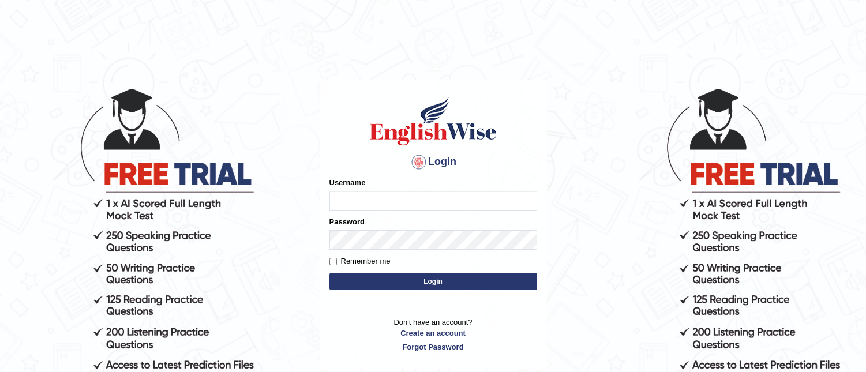 This screenshot has height=372, width=866. What do you see at coordinates (433, 281) in the screenshot?
I see `button: Login` at bounding box center [433, 281].